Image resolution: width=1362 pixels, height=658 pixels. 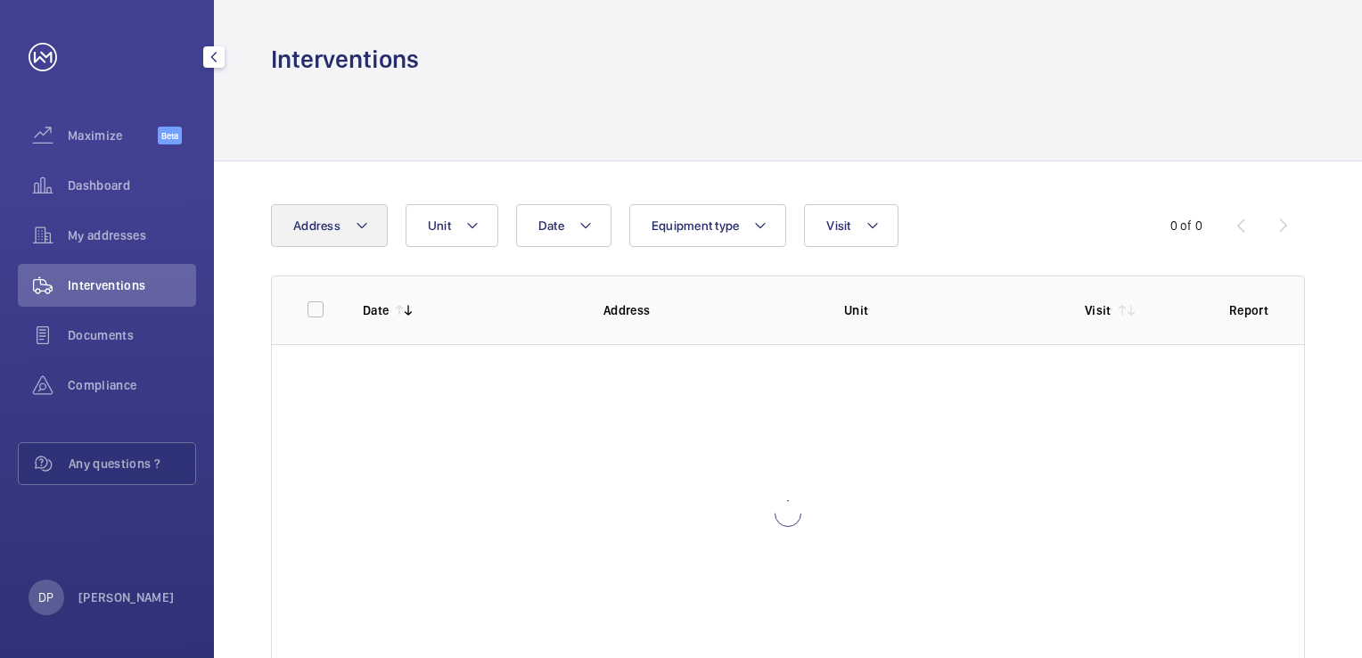 What do you see at coordinates (708, 226) in the screenshot?
I see `button: Equipment type` at bounding box center [708, 226].